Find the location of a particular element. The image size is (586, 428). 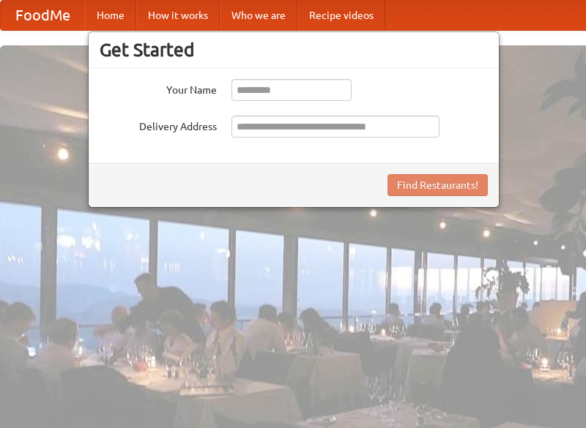

h3: Get Started is located at coordinates (294, 50).